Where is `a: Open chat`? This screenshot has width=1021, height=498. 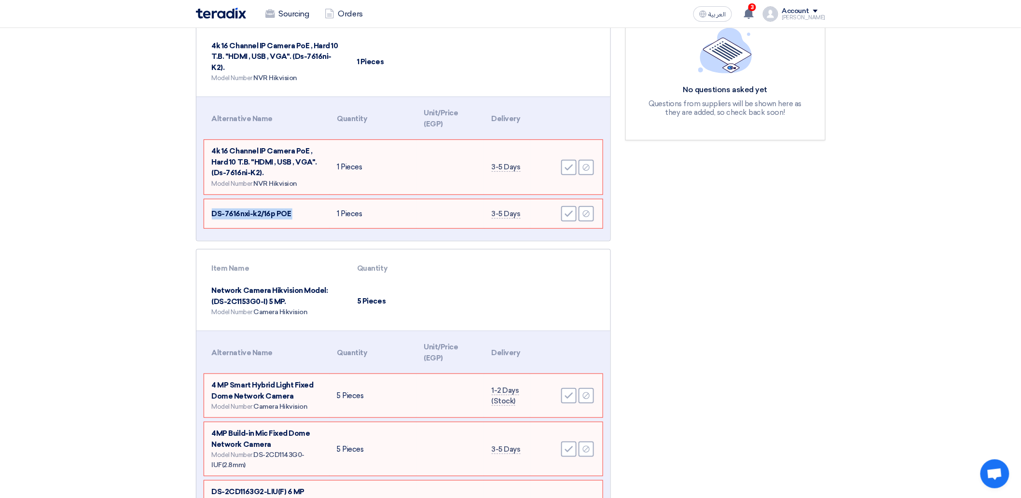
a: Open chat is located at coordinates (995, 474).